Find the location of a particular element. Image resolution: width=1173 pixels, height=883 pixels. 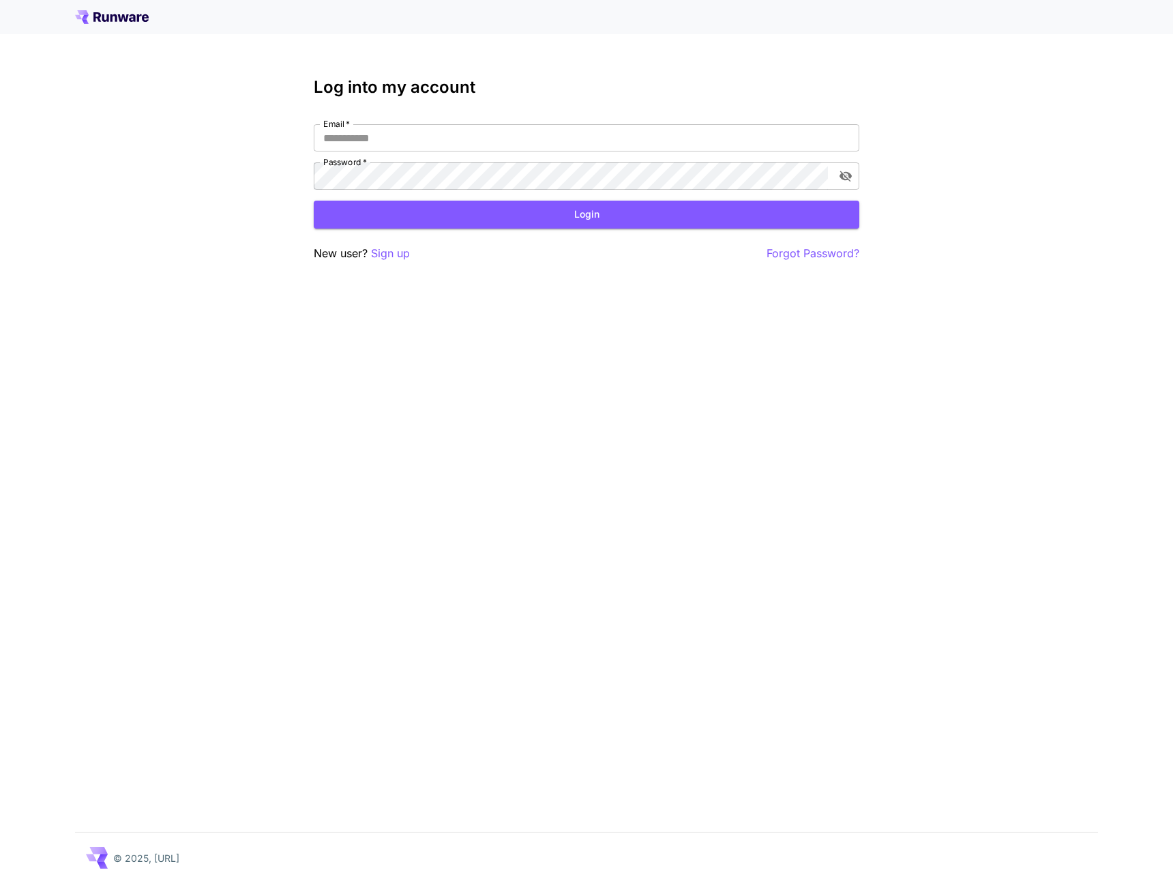

button: Sign up is located at coordinates (390, 253).